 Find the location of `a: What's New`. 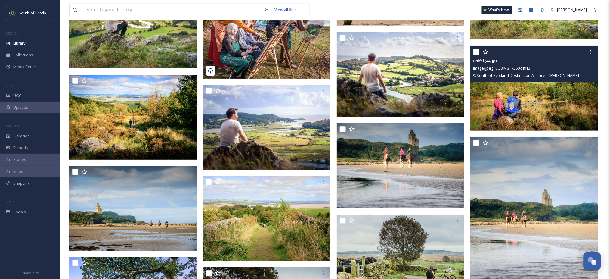

a: What's New is located at coordinates (497, 10).